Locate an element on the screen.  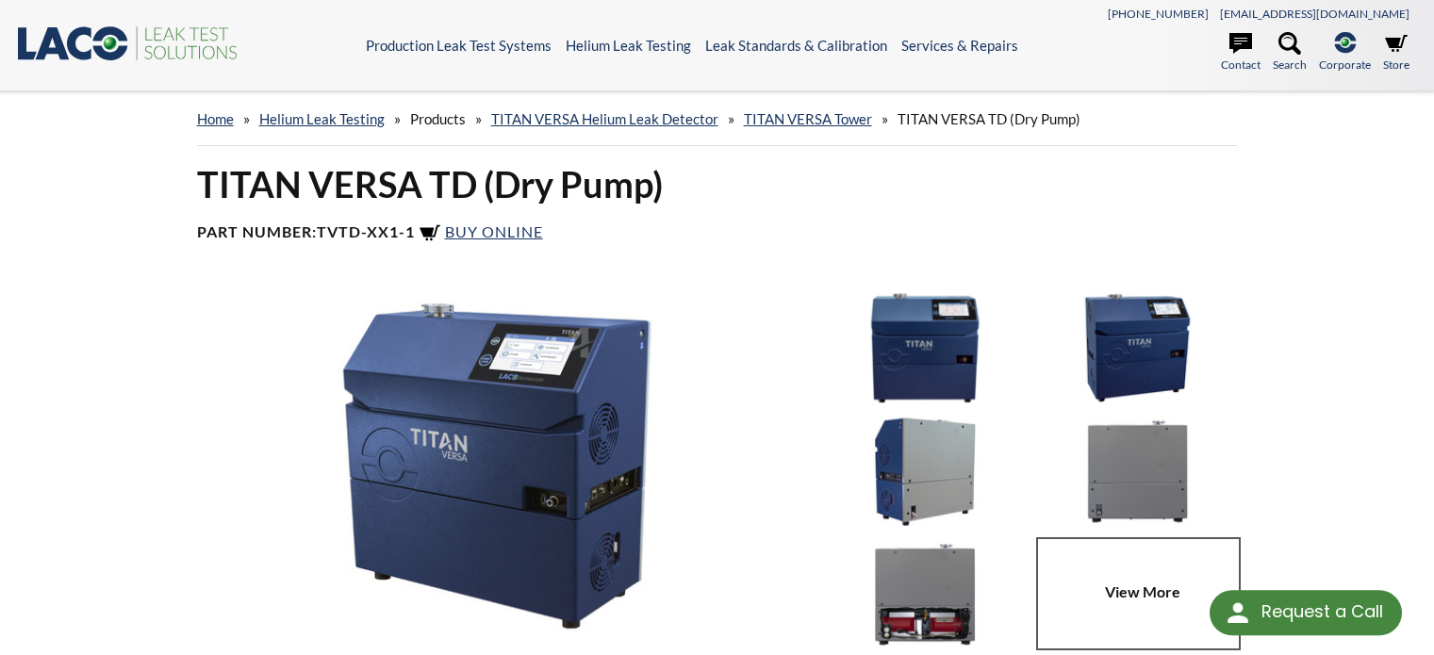
img: TITAN VERSA TD, angled view is located at coordinates (497, 465).